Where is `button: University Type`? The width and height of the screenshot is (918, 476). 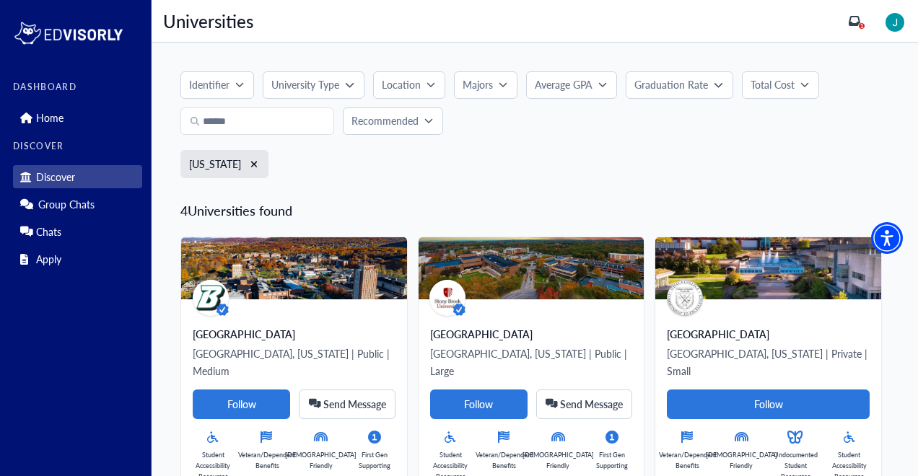 button: University Type is located at coordinates (313, 85).